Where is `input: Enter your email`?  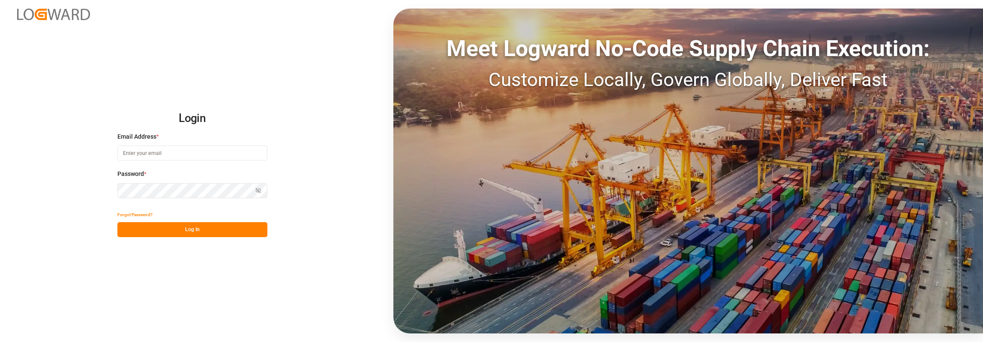 input: Enter your email is located at coordinates (192, 153).